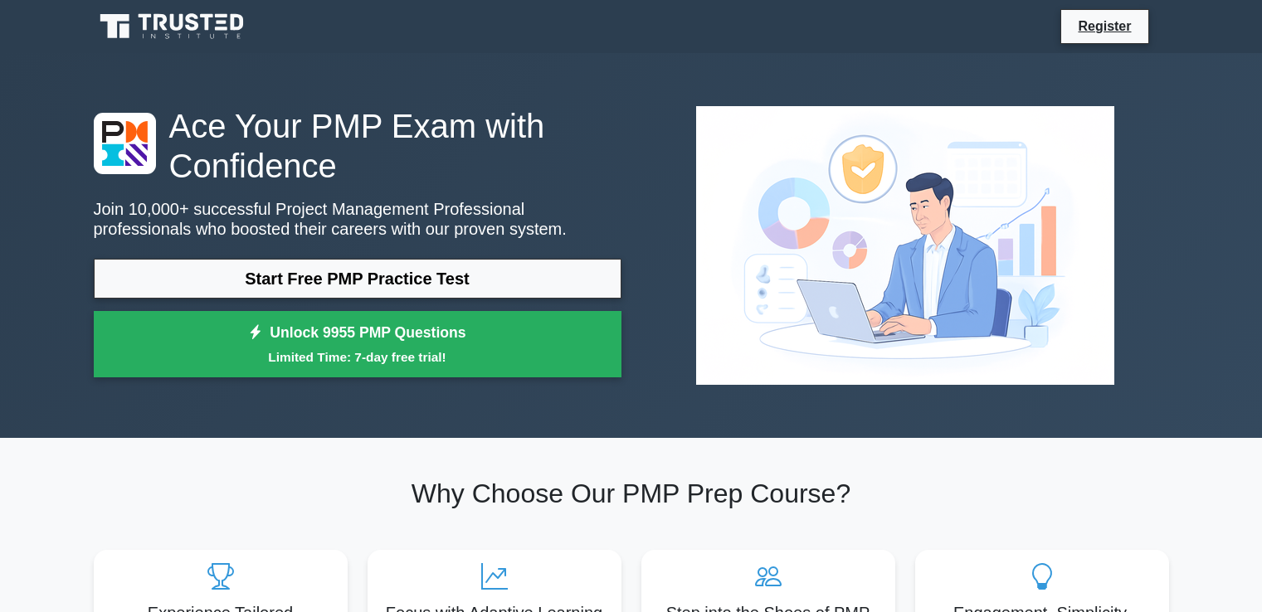 The image size is (1262, 612). What do you see at coordinates (905, 246) in the screenshot?
I see `img: Project Management Professional Preview` at bounding box center [905, 246].